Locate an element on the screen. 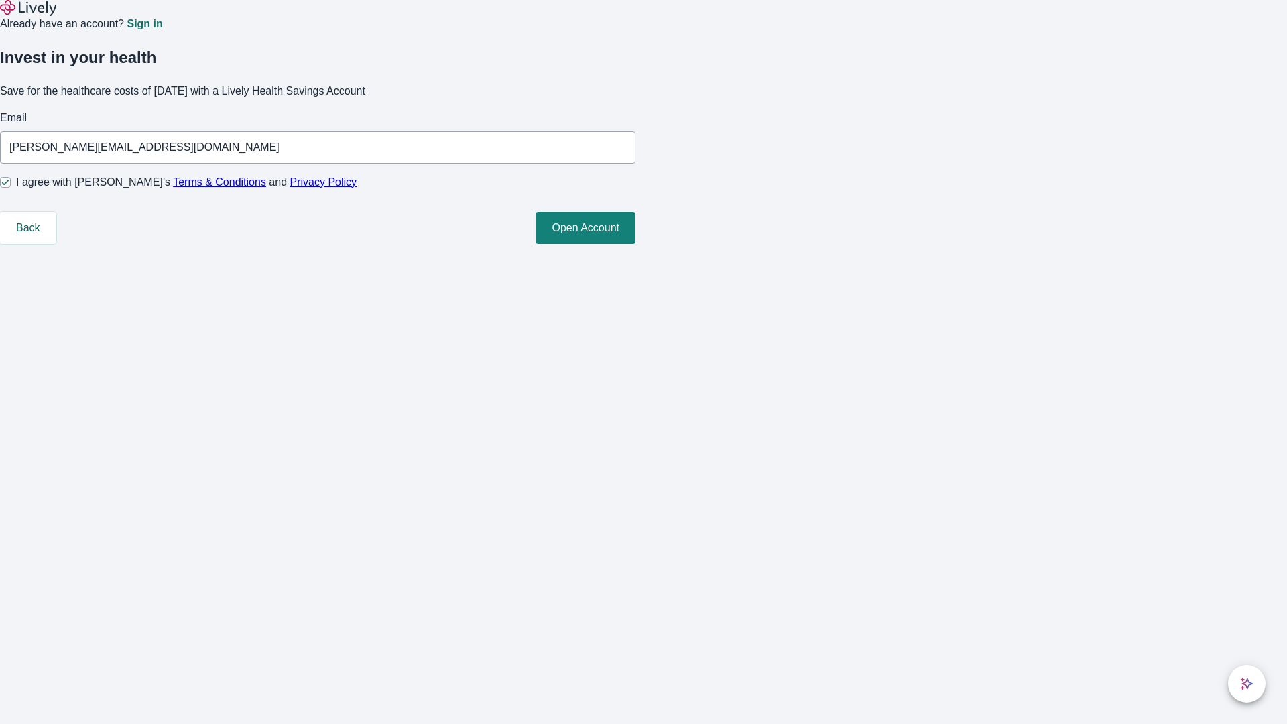 The image size is (1287, 724). a: Sign in is located at coordinates (144, 24).